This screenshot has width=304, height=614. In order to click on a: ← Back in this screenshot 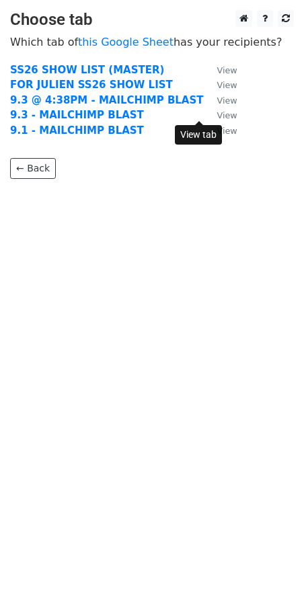, I will do `click(33, 168)`.